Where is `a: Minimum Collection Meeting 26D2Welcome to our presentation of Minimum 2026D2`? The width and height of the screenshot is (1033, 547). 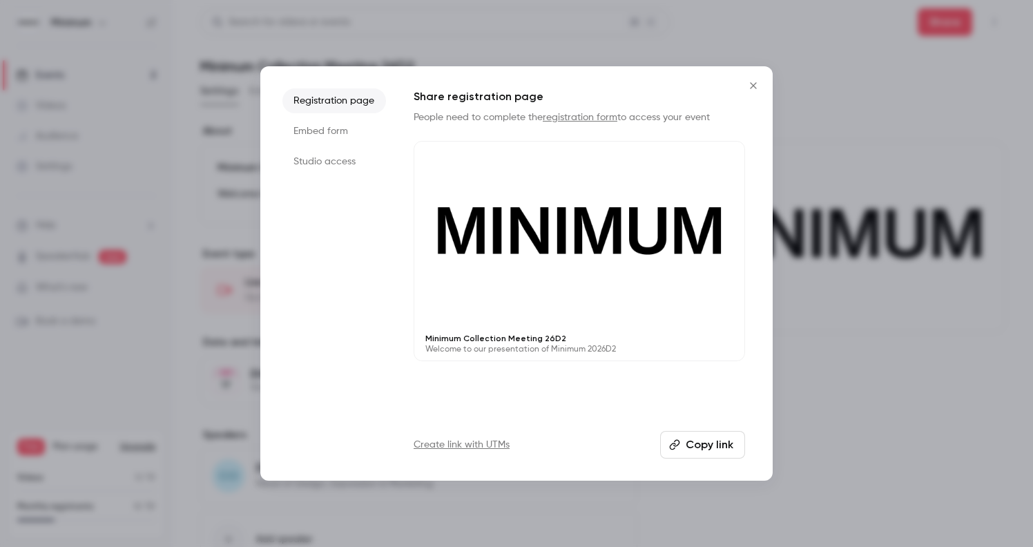 a: Minimum Collection Meeting 26D2Welcome to our presentation of Minimum 2026D2 is located at coordinates (579, 251).